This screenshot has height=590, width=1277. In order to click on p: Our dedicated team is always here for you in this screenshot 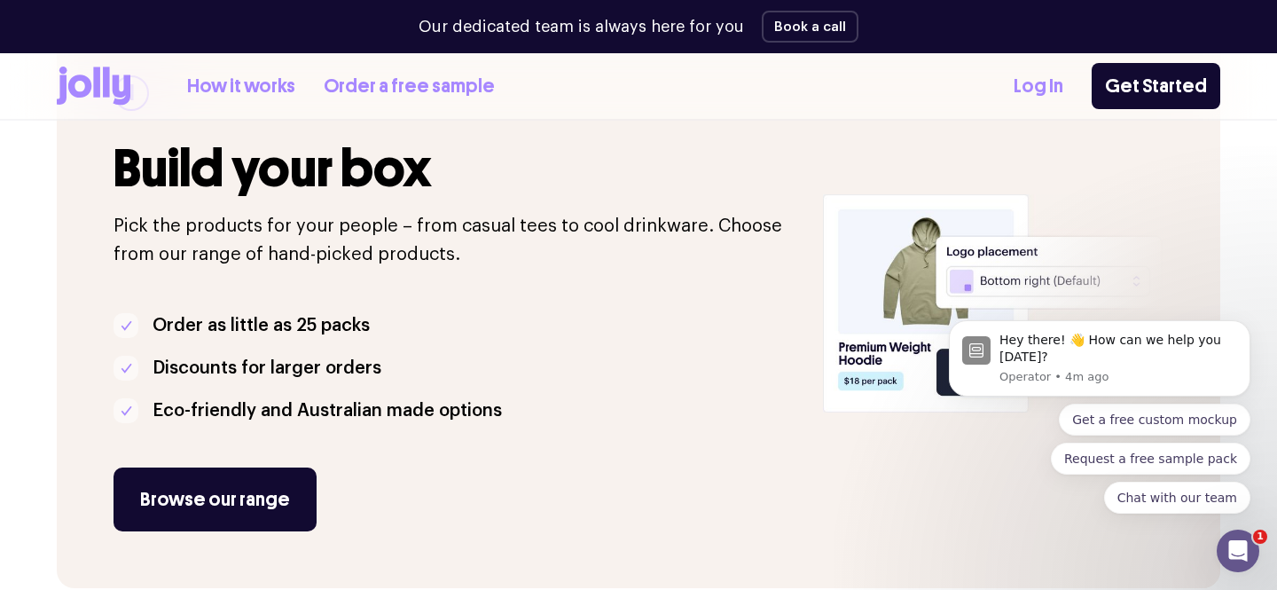, I will do `click(581, 27)`.